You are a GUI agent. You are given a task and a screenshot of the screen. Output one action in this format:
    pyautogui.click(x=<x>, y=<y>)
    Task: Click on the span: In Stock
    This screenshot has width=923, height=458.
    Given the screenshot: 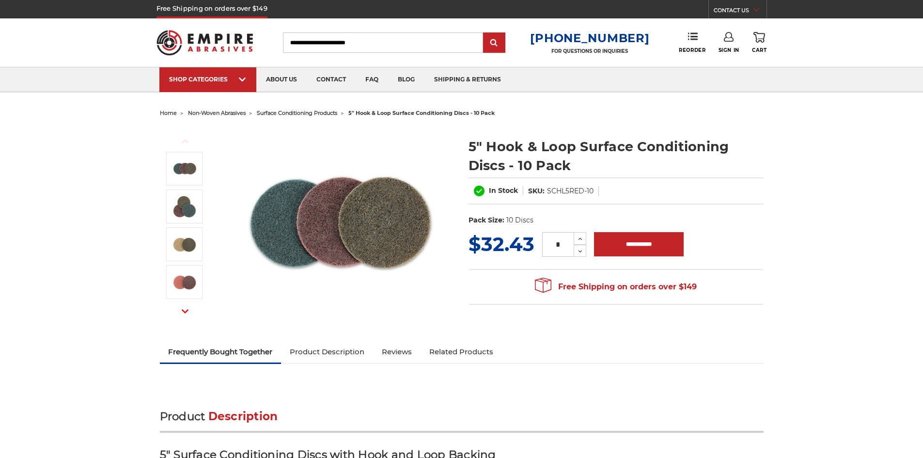 What is the action you would take?
    pyautogui.click(x=503, y=190)
    